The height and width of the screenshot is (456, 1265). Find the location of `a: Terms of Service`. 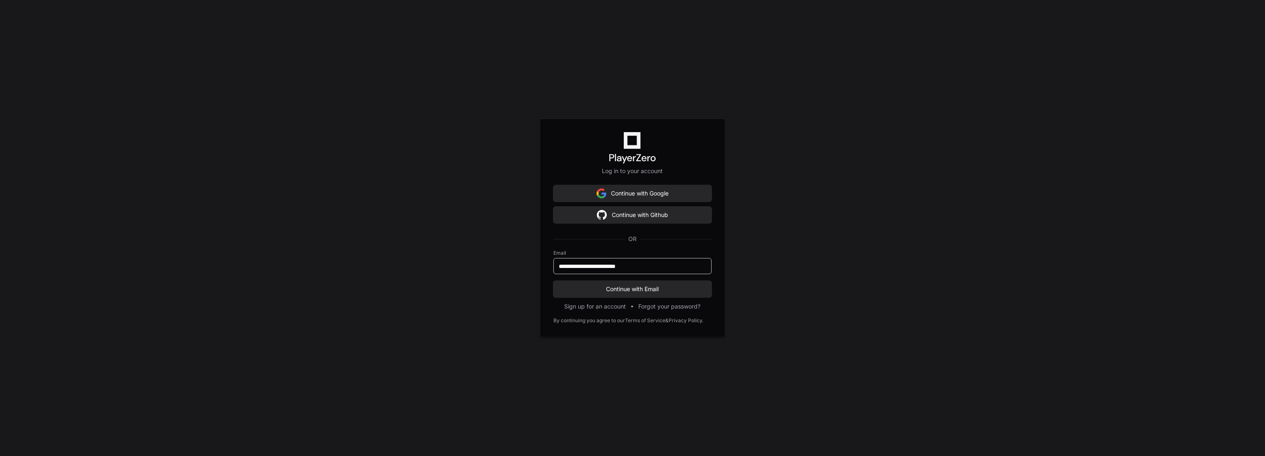

a: Terms of Service is located at coordinates (645, 321).